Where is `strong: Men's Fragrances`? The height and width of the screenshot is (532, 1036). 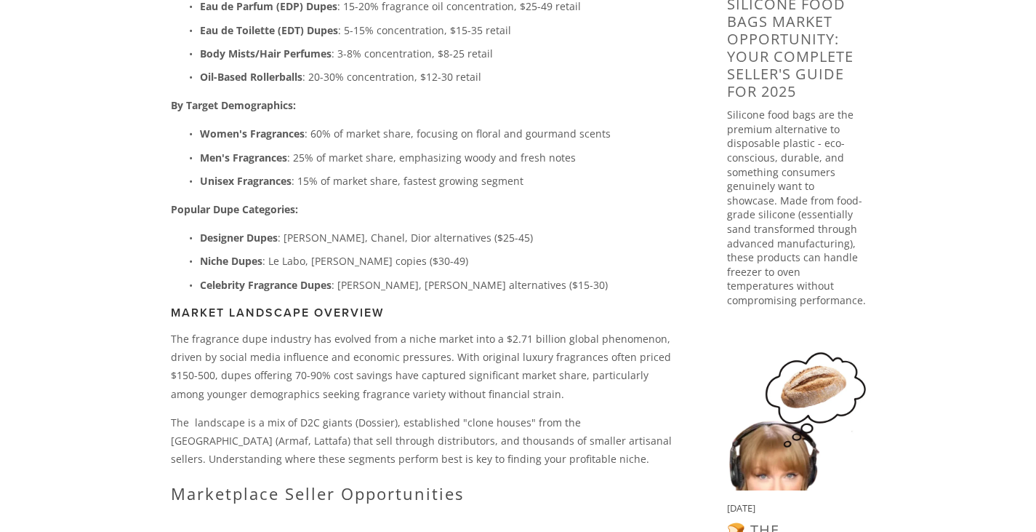 strong: Men's Fragrances is located at coordinates (244, 157).